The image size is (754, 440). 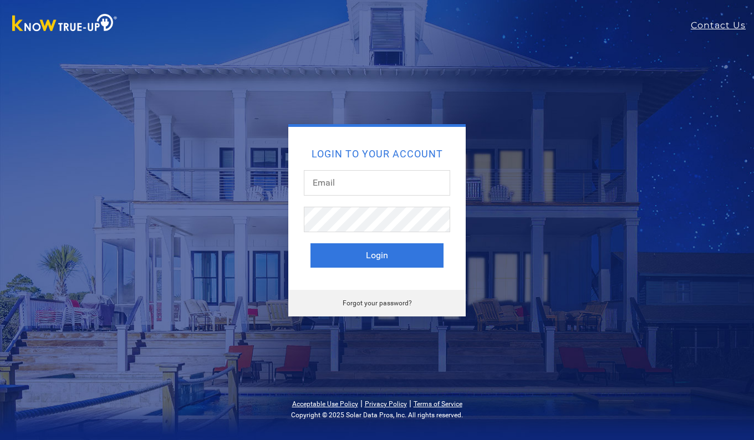 What do you see at coordinates (377, 303) in the screenshot?
I see `a: Forgot your password?` at bounding box center [377, 303].